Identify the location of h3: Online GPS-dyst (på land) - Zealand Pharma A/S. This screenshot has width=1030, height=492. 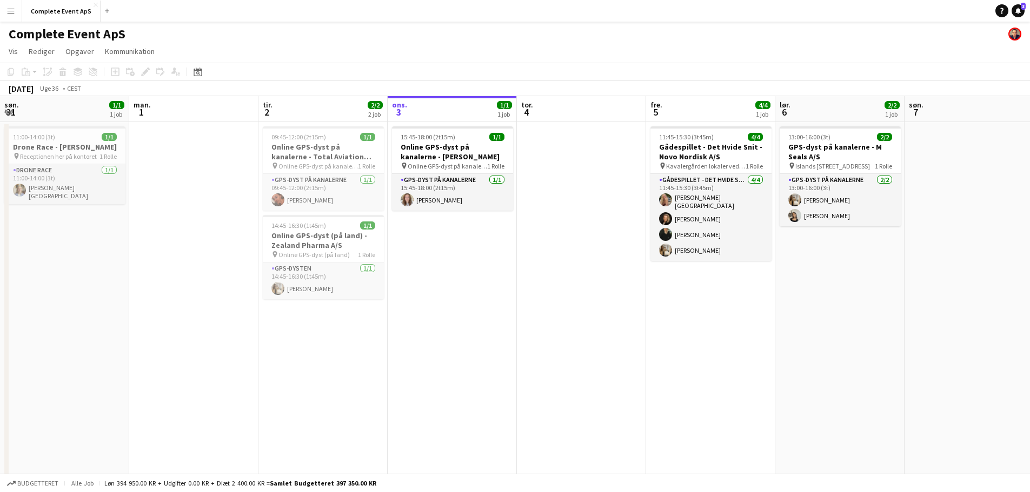
(323, 241).